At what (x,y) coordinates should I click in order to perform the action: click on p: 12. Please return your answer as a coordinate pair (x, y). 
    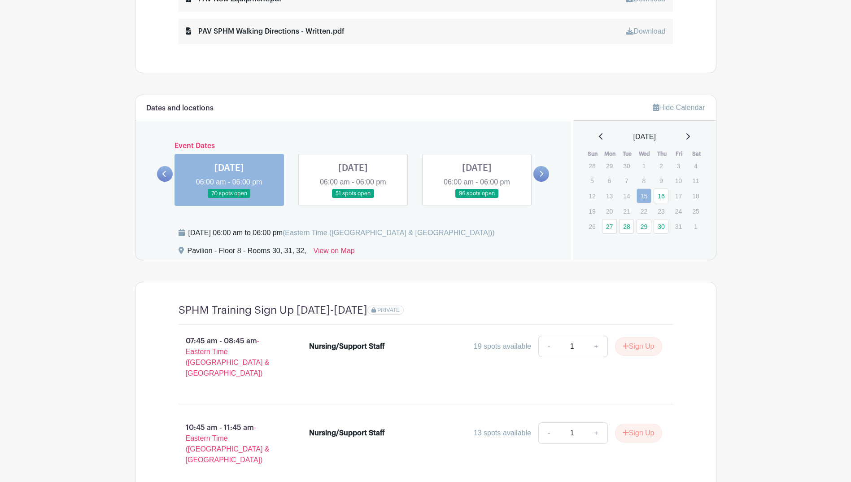
    Looking at the image, I should click on (592, 196).